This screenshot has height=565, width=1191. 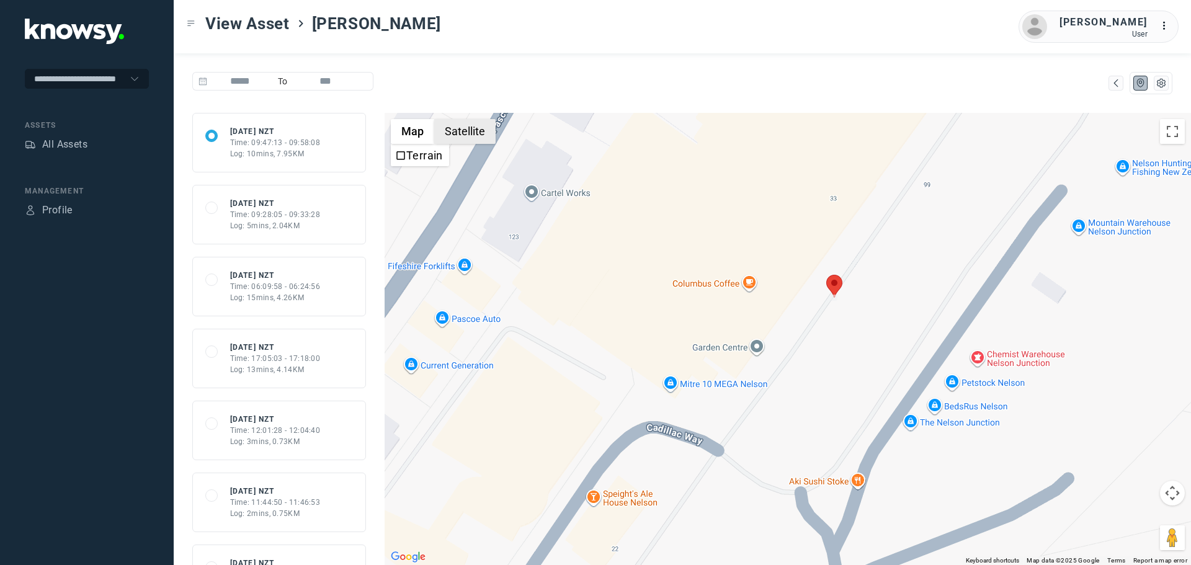 I want to click on a: Report a map error, so click(x=1160, y=560).